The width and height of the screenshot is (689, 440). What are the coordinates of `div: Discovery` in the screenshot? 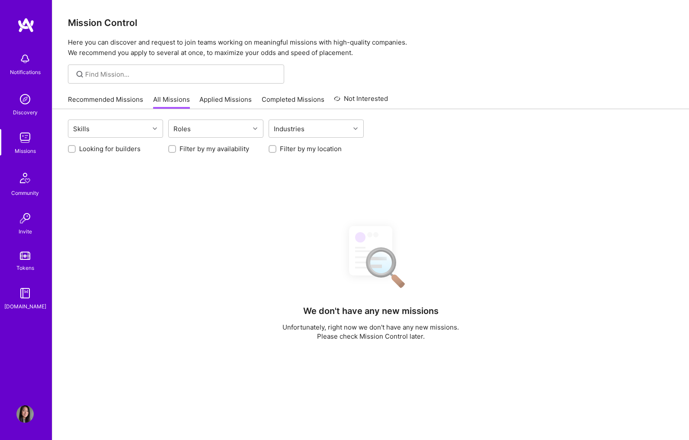 It's located at (25, 112).